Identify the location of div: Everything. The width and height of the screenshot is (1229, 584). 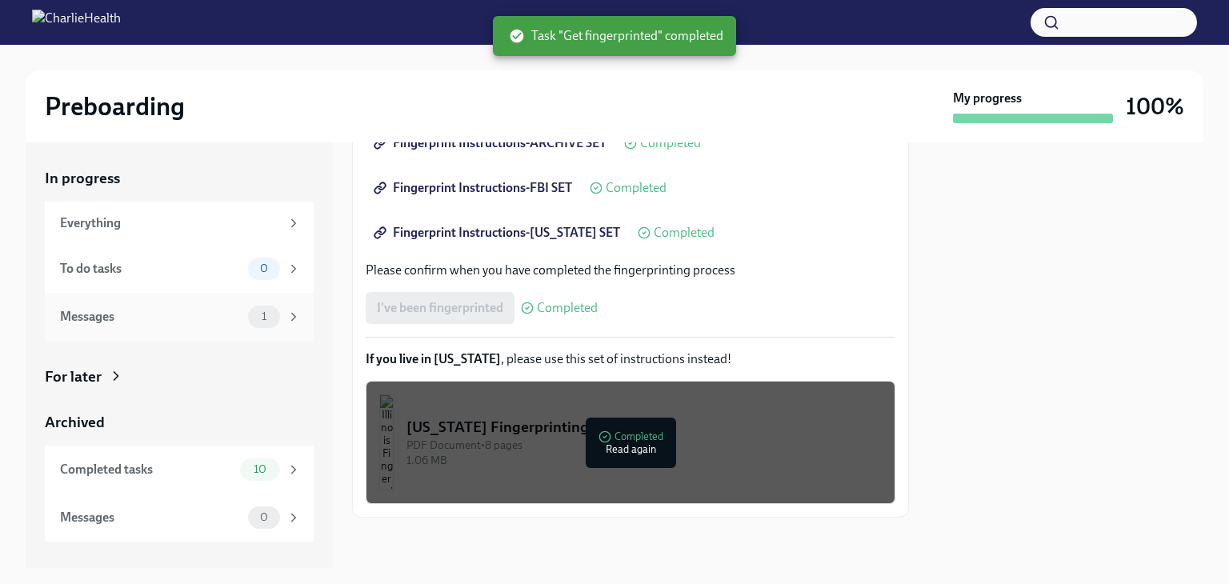
(170, 223).